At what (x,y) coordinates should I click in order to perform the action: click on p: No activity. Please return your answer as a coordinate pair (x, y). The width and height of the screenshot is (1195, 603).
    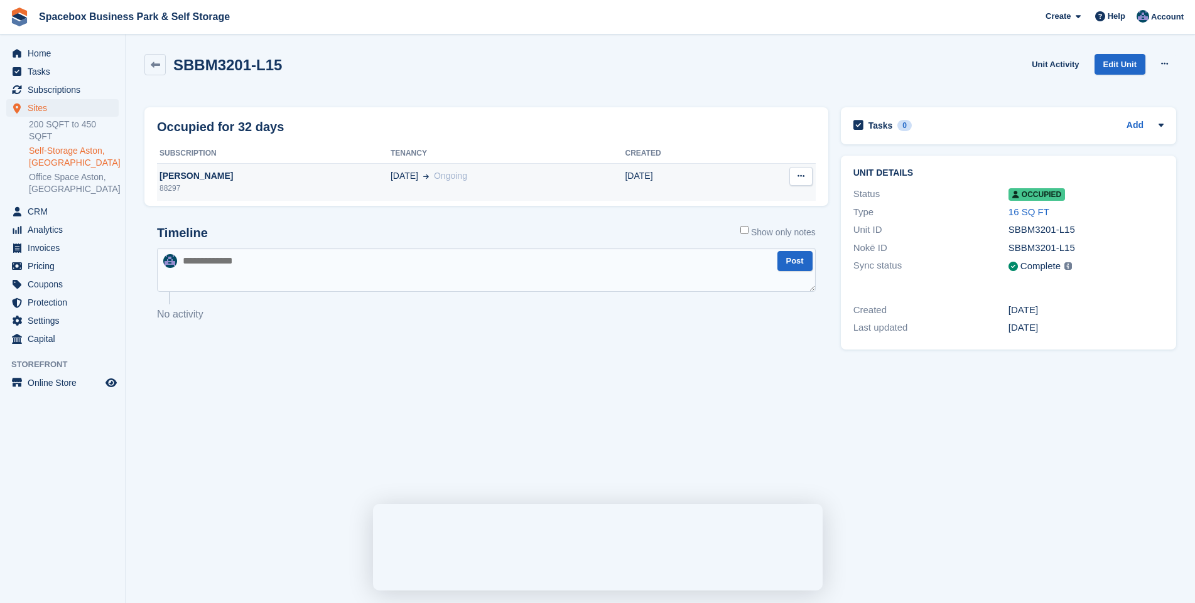
    Looking at the image, I should click on (486, 315).